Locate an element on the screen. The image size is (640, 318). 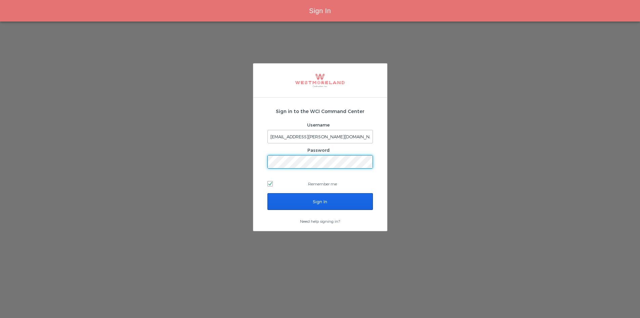
input: Sign In is located at coordinates (320, 201).